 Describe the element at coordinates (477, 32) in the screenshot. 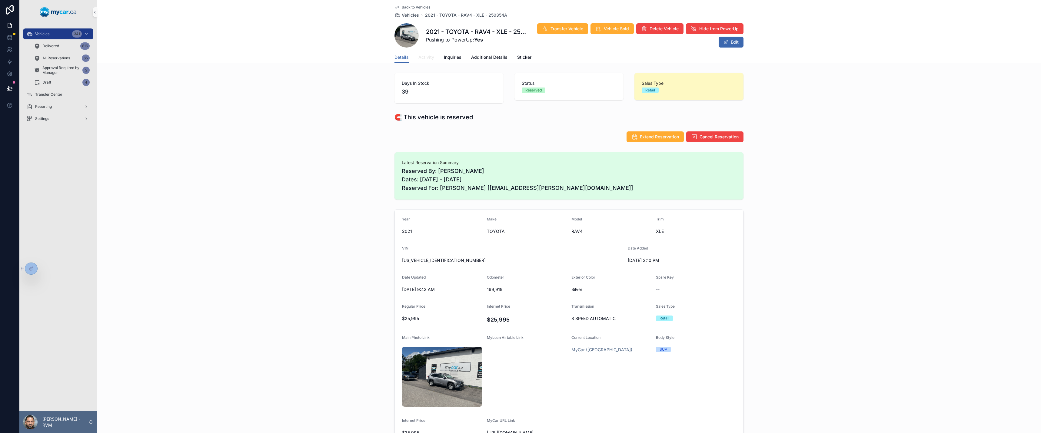

I see `h1: 2021 - TOYOTA - RAV4 - XLE - 250354A` at that location.